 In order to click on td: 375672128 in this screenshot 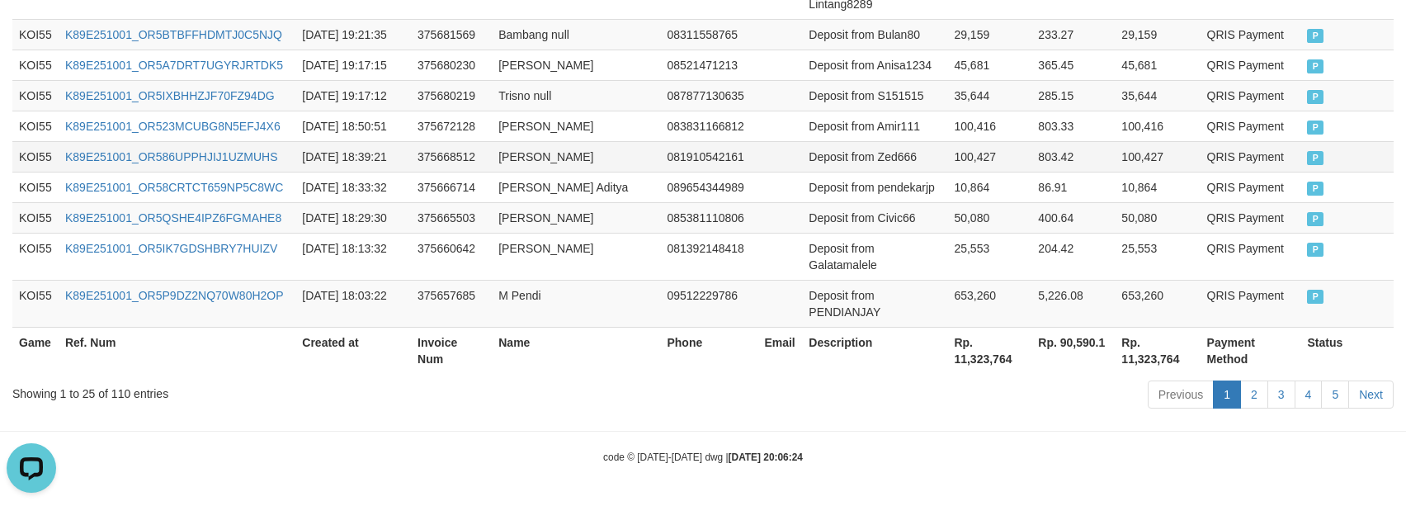, I will do `click(451, 125)`.